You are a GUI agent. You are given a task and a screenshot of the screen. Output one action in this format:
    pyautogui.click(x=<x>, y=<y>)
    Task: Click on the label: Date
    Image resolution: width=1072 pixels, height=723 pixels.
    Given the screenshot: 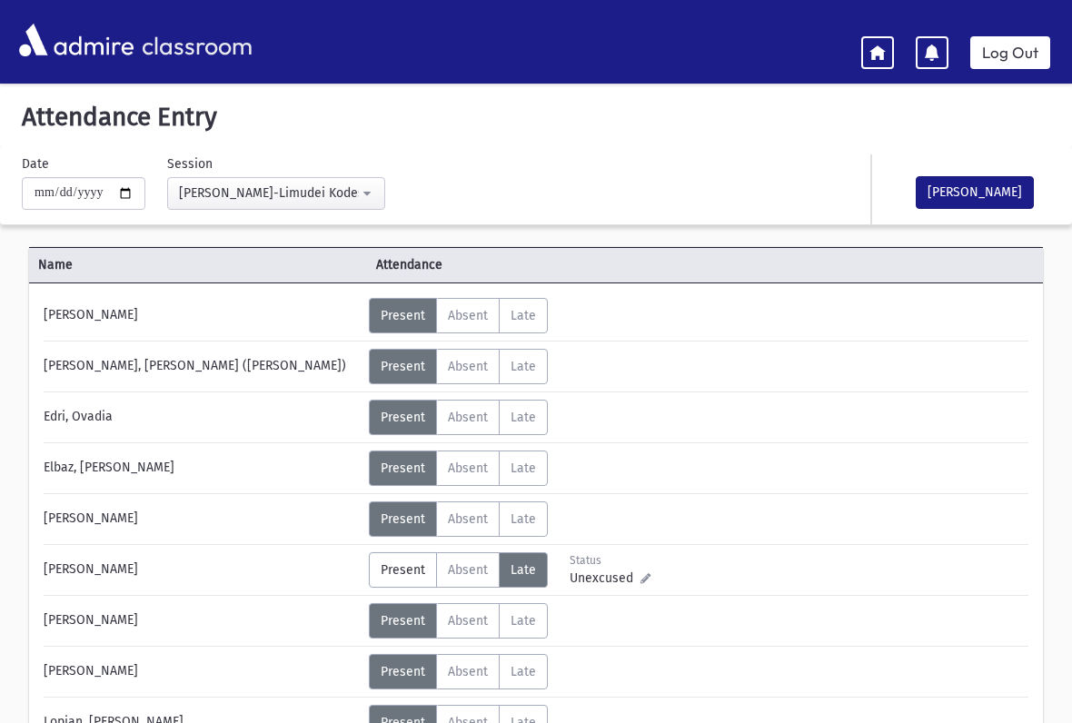 What is the action you would take?
    pyautogui.click(x=35, y=163)
    